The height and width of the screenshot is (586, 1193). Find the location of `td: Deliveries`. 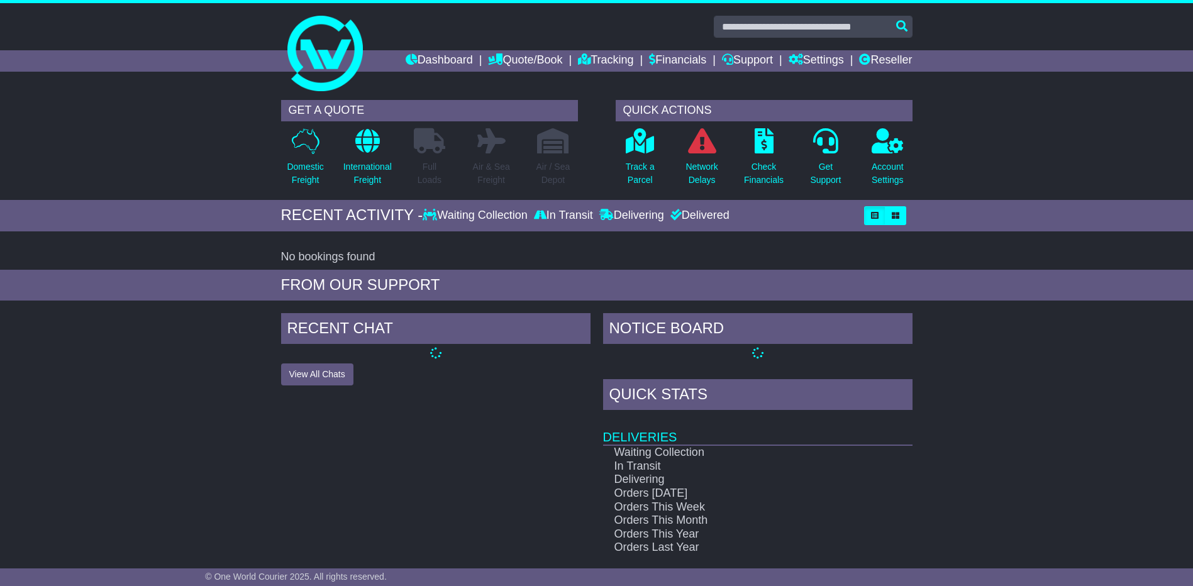

td: Deliveries is located at coordinates (758, 429).